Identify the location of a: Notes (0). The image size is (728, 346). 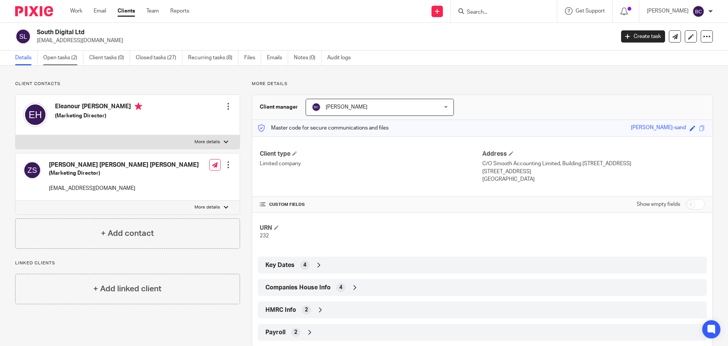
(308, 58).